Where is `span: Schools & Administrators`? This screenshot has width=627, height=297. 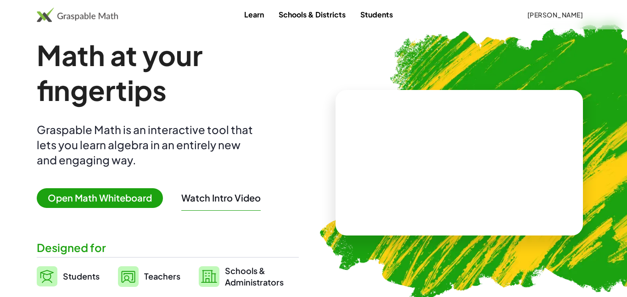 span: Schools & Administrators is located at coordinates (254, 276).